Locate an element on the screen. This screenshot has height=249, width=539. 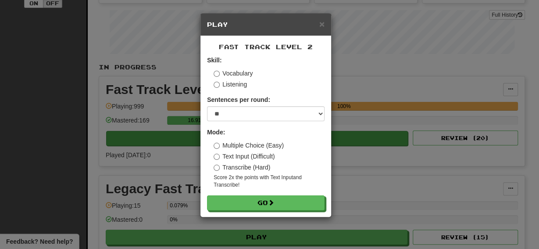
label: Transcribe (Hard) is located at coordinates (242, 167).